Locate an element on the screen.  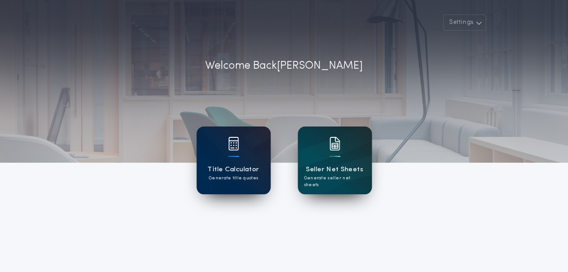
p: Generate title quotes is located at coordinates (233, 178).